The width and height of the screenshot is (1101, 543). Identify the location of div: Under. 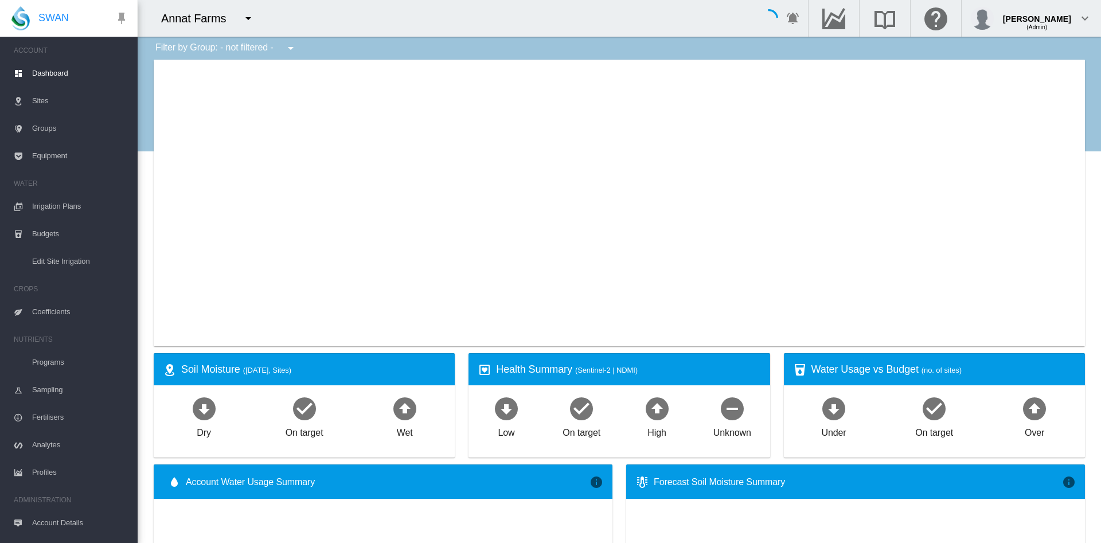
(834, 431).